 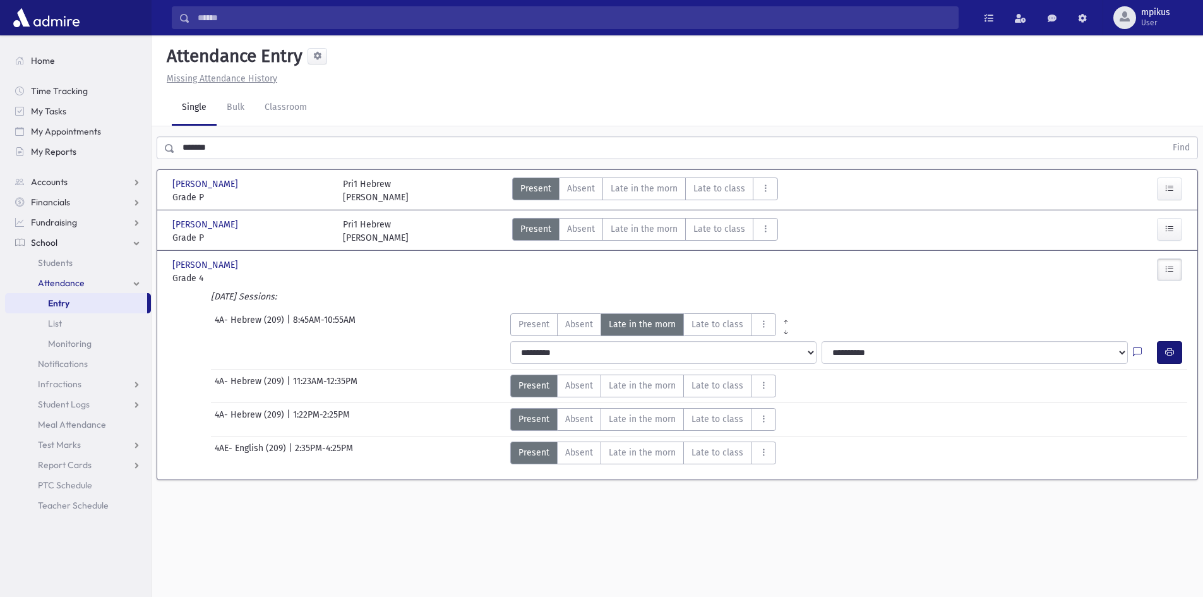 I want to click on a: Students, so click(x=78, y=263).